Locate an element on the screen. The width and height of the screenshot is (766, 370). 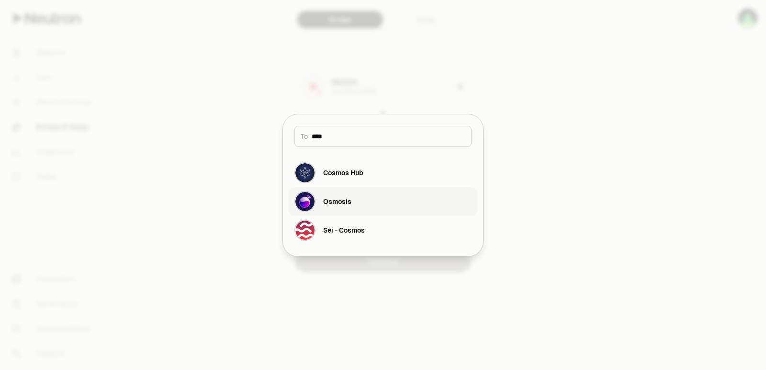
img: Cosmos Hub Logo is located at coordinates (305, 173).